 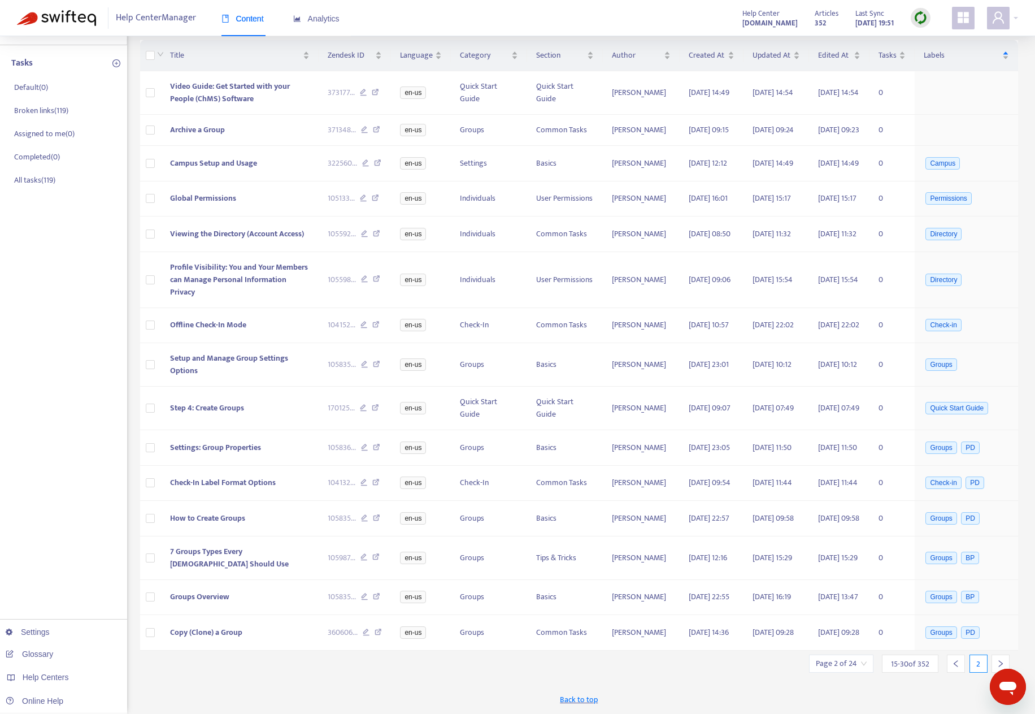 I want to click on a: Glossary, so click(x=29, y=654).